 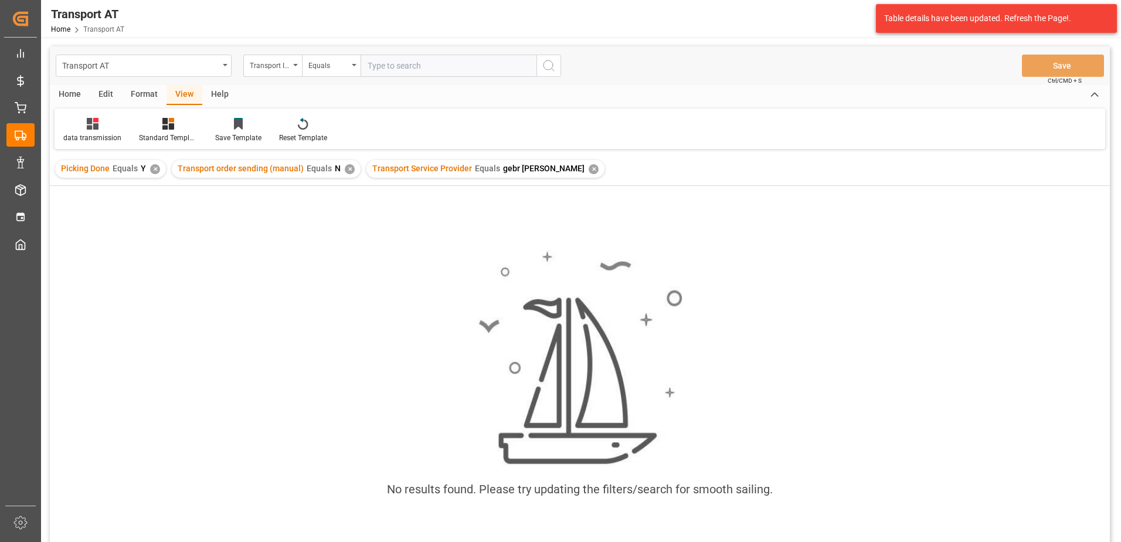 What do you see at coordinates (240, 168) in the screenshot?
I see `span: Transport order sending (manual)` at bounding box center [240, 168].